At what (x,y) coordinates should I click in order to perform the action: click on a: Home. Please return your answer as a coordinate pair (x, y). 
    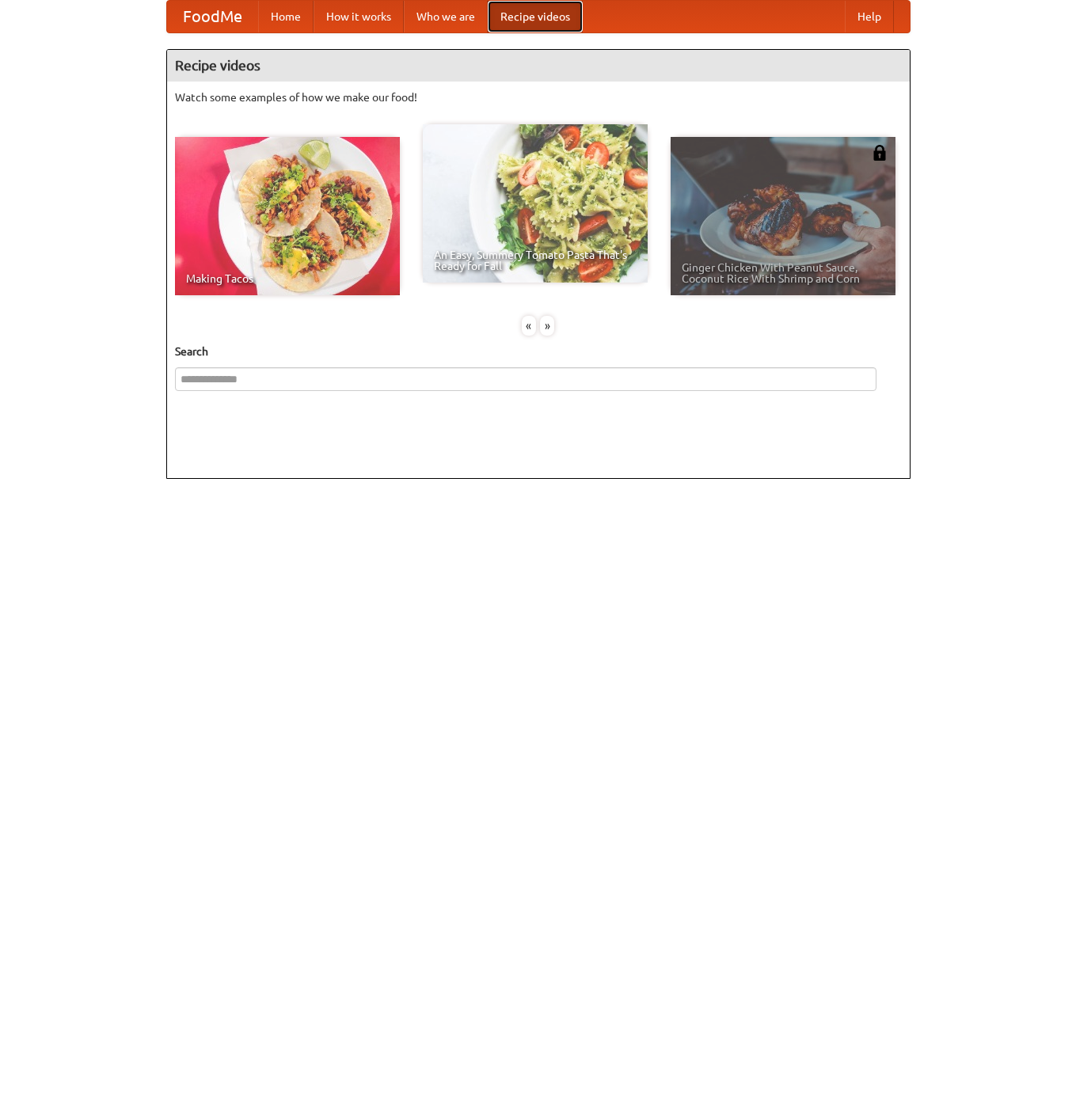
    Looking at the image, I should click on (286, 17).